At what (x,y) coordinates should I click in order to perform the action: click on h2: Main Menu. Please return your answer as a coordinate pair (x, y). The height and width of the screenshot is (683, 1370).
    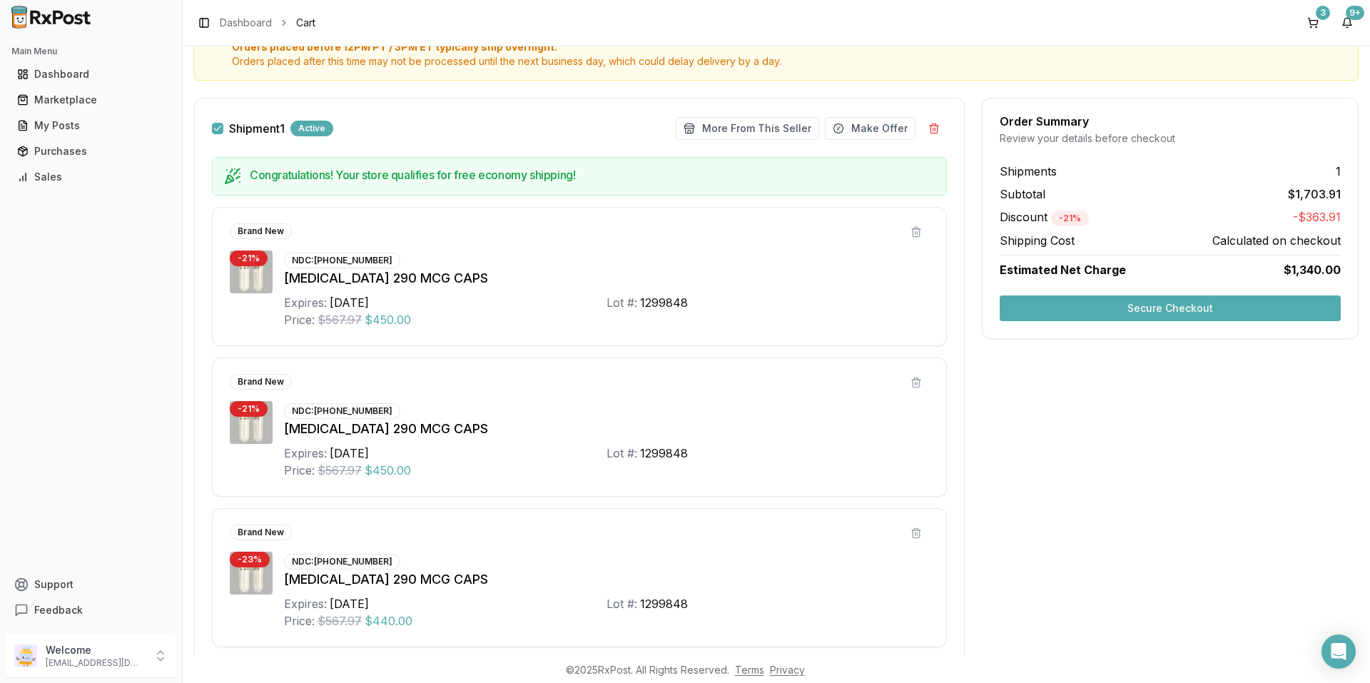
    Looking at the image, I should click on (91, 51).